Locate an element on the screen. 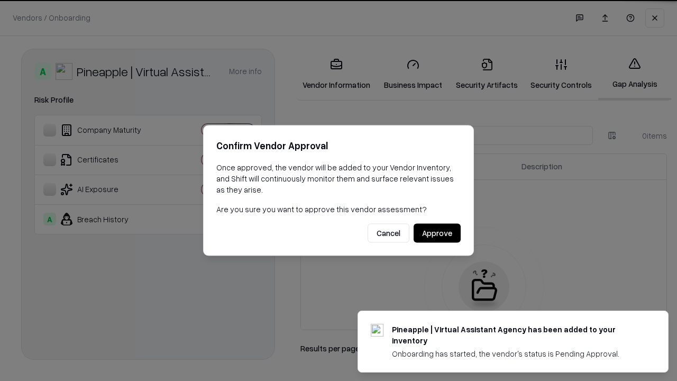 The width and height of the screenshot is (677, 381). h2: Confirm Vendor Approval is located at coordinates (338, 145).